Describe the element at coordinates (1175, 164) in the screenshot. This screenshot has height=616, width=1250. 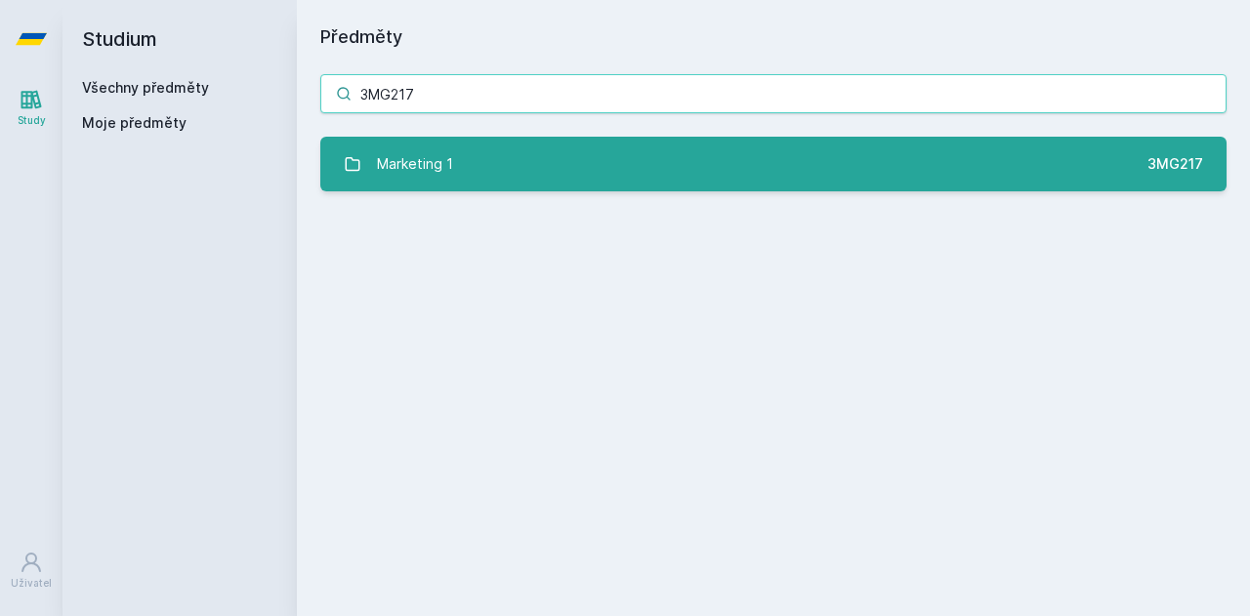
I see `div: 3MG217` at that location.